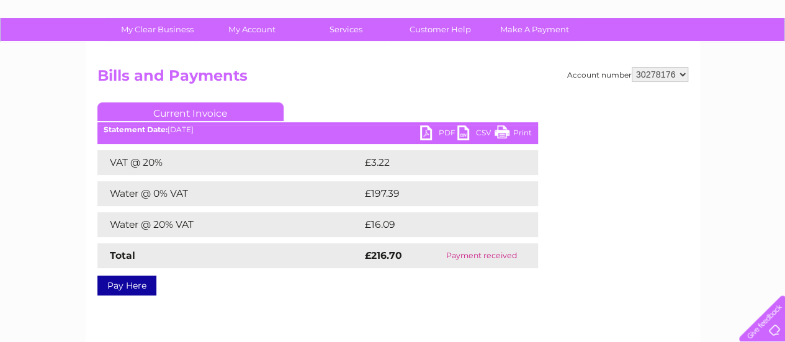  What do you see at coordinates (686, 57) in the screenshot?
I see `a: Blog` at bounding box center [686, 57].